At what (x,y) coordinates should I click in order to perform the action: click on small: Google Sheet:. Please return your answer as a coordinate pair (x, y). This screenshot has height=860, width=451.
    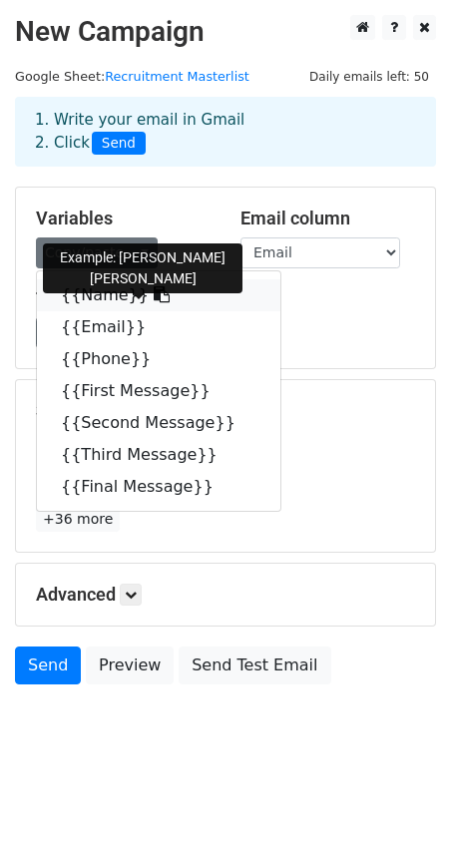
    Looking at the image, I should click on (132, 76).